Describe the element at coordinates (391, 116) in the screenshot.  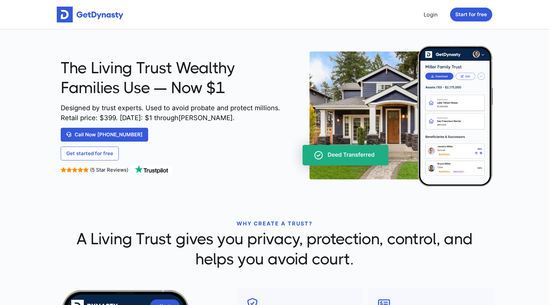
I see `img: trust-on-cellphone` at that location.